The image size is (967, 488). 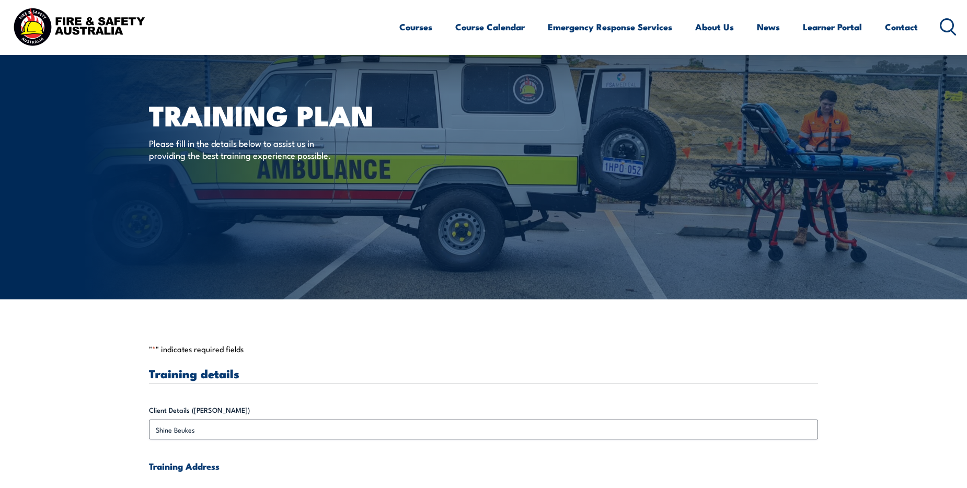 What do you see at coordinates (832, 27) in the screenshot?
I see `a: Learner Portal` at bounding box center [832, 27].